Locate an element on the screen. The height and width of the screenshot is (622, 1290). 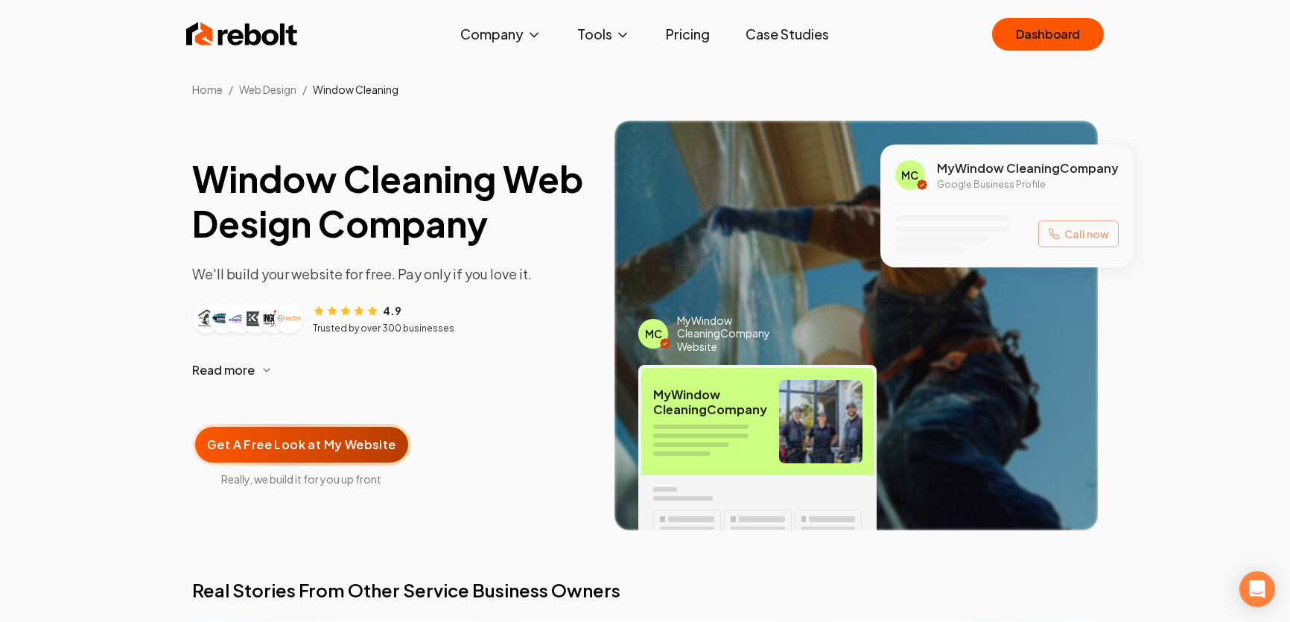
img: Rebolt Logo is located at coordinates (242, 34).